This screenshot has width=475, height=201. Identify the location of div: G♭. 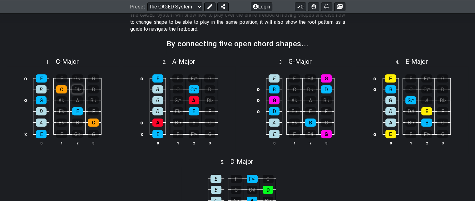
(78, 78).